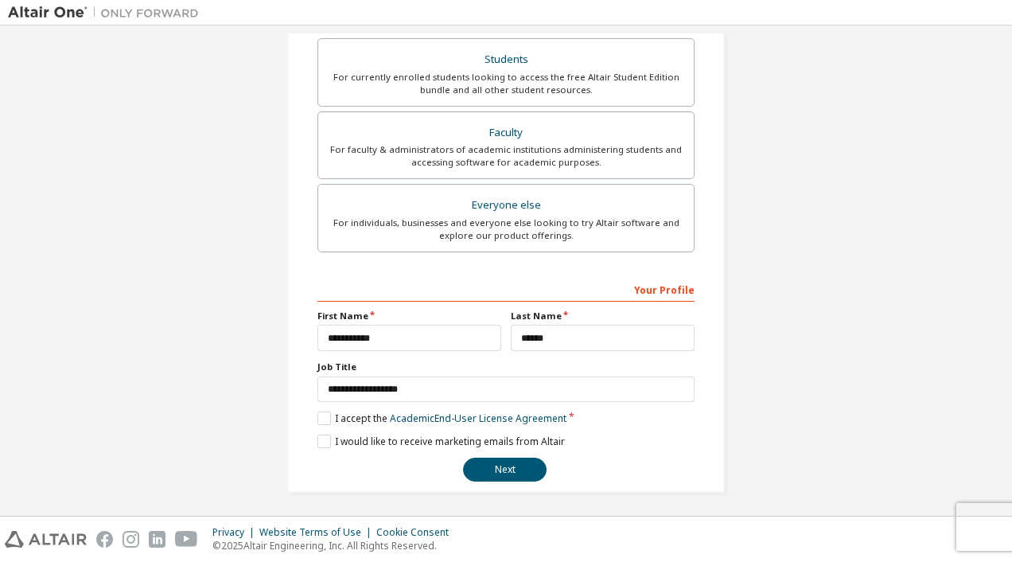  Describe the element at coordinates (317, 532) in the screenshot. I see `div: Website Terms of Use` at that location.